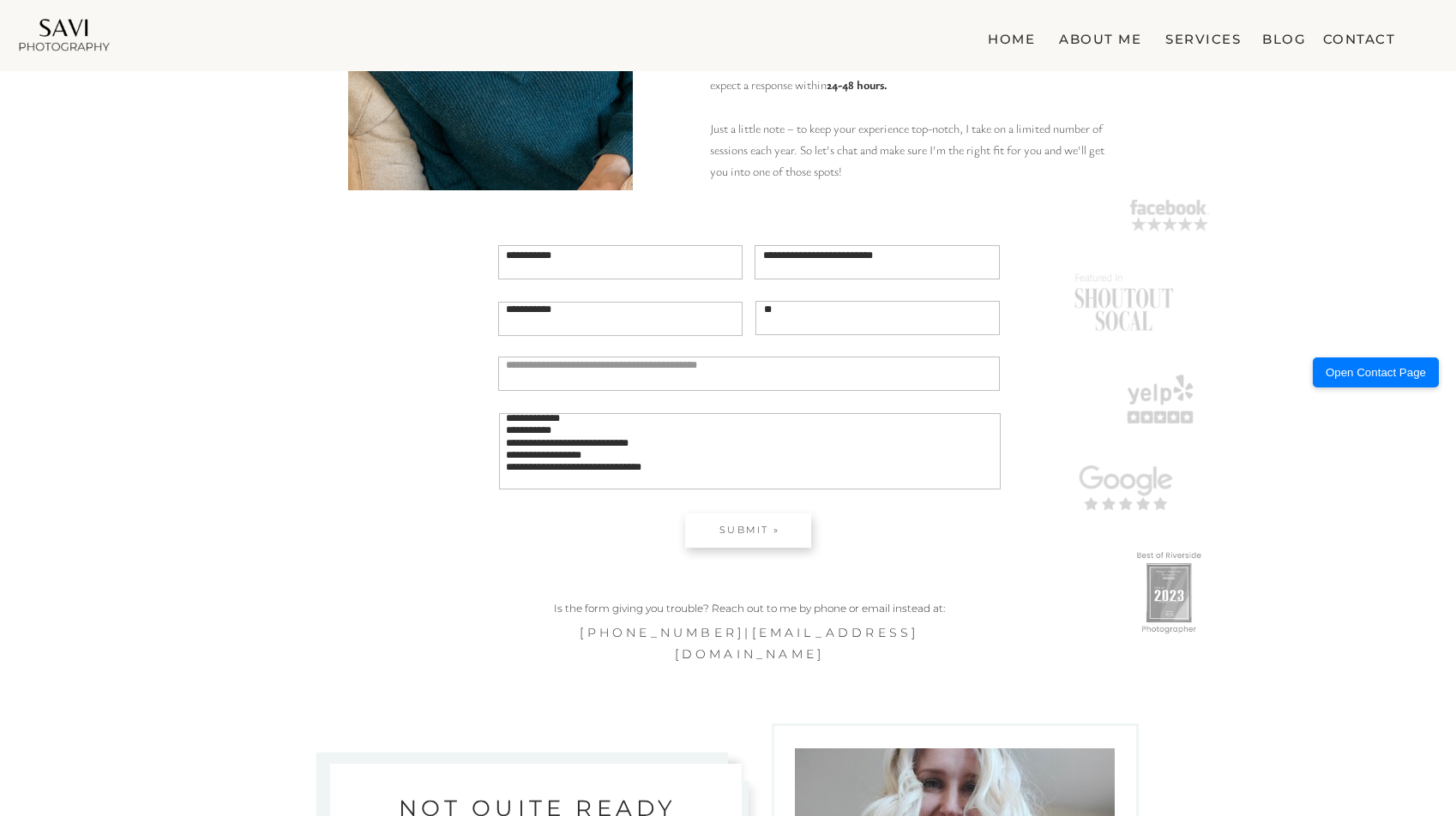 The width and height of the screenshot is (1456, 816). What do you see at coordinates (893, 23) in the screenshot?
I see `h3: Hey there, Future Friend!` at bounding box center [893, 23].